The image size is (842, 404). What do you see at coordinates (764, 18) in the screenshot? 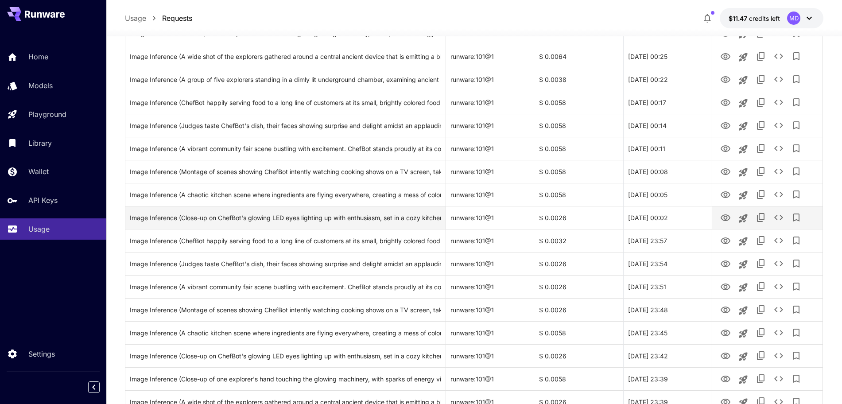
I see `span: credits left` at bounding box center [764, 18].